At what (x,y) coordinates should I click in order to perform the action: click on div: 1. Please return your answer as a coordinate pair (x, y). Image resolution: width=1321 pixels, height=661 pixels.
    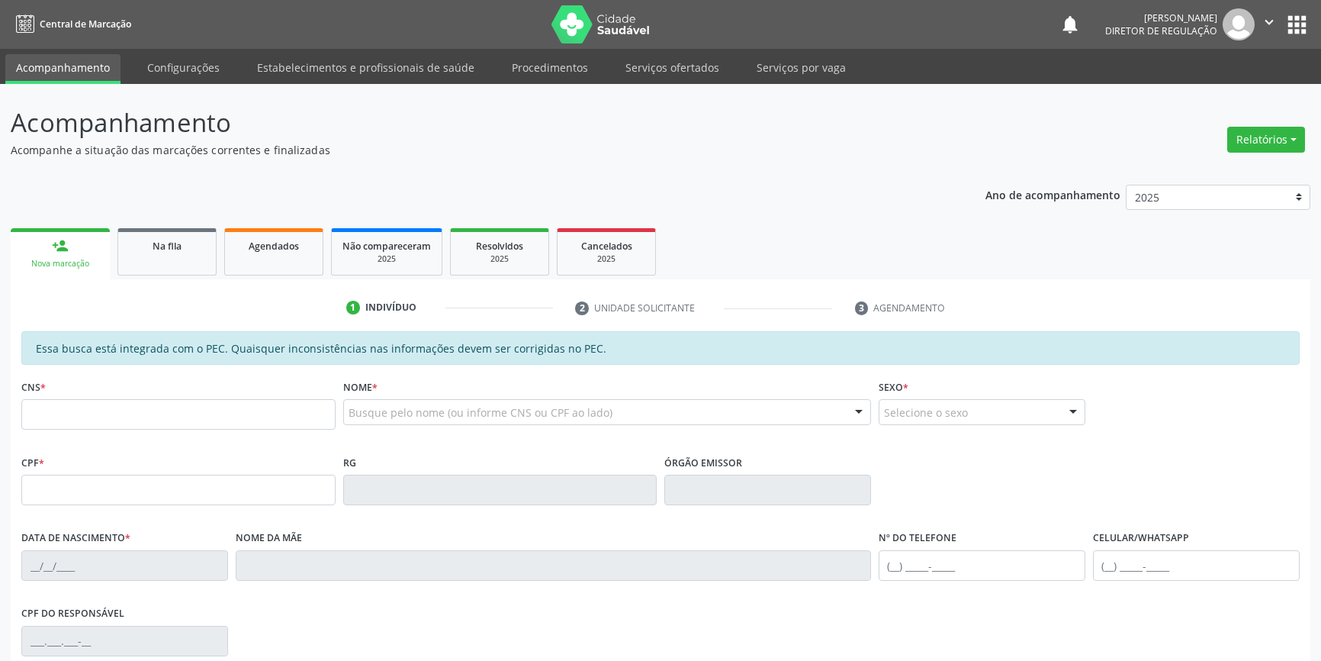
    Looking at the image, I should click on (353, 307).